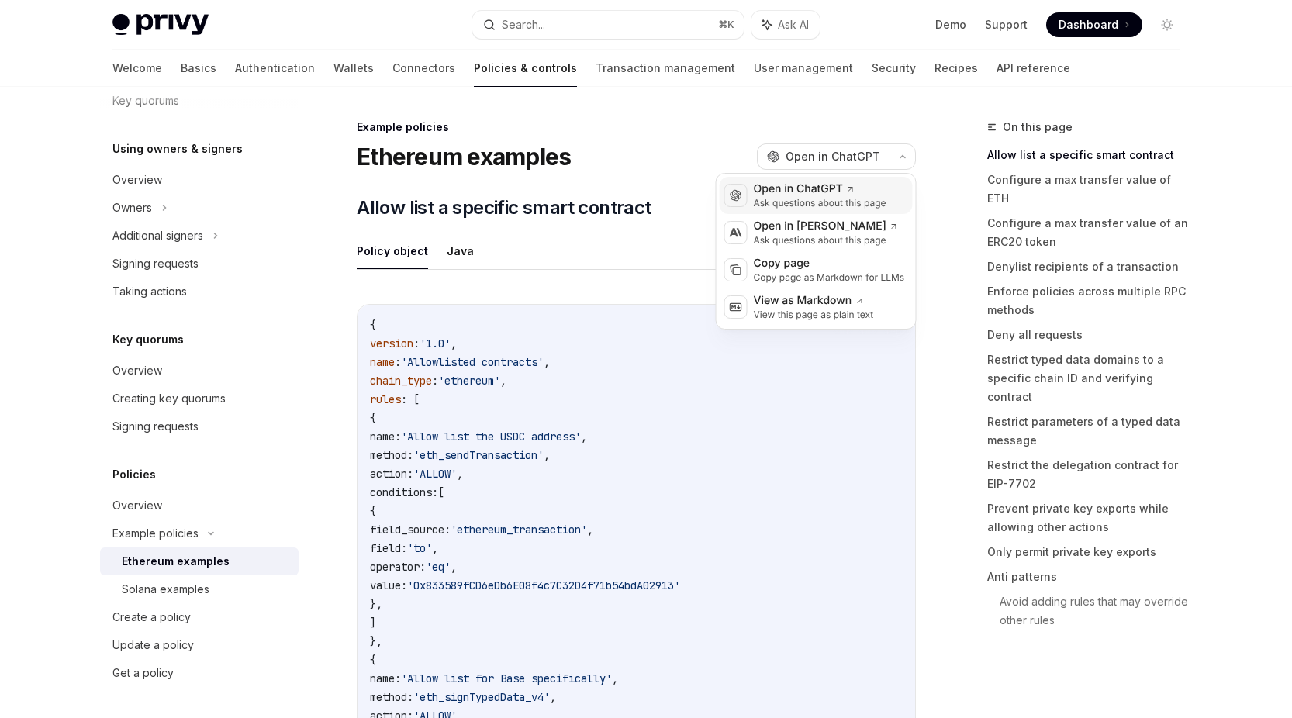 The image size is (1292, 718). What do you see at coordinates (793, 25) in the screenshot?
I see `span: Ask AI` at bounding box center [793, 25].